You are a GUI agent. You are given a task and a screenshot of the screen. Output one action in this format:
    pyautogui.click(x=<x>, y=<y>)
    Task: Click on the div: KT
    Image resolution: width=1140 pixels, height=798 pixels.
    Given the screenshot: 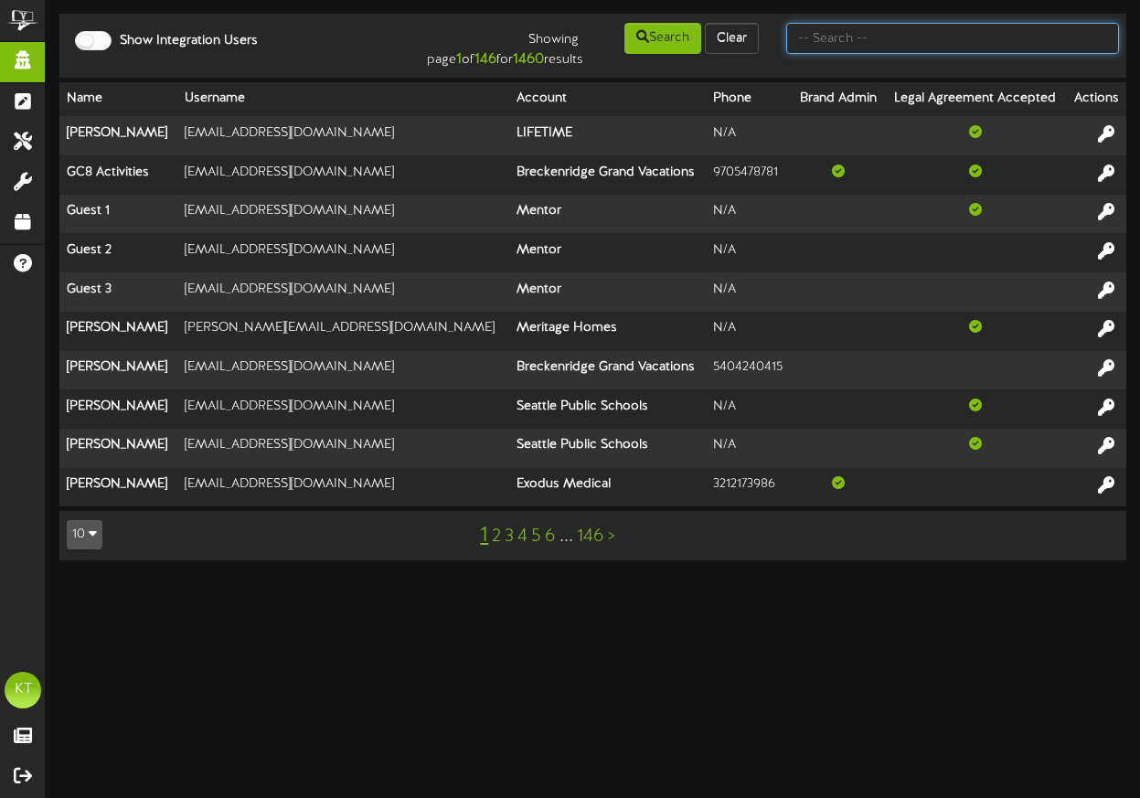 What is the action you would take?
    pyautogui.click(x=23, y=690)
    